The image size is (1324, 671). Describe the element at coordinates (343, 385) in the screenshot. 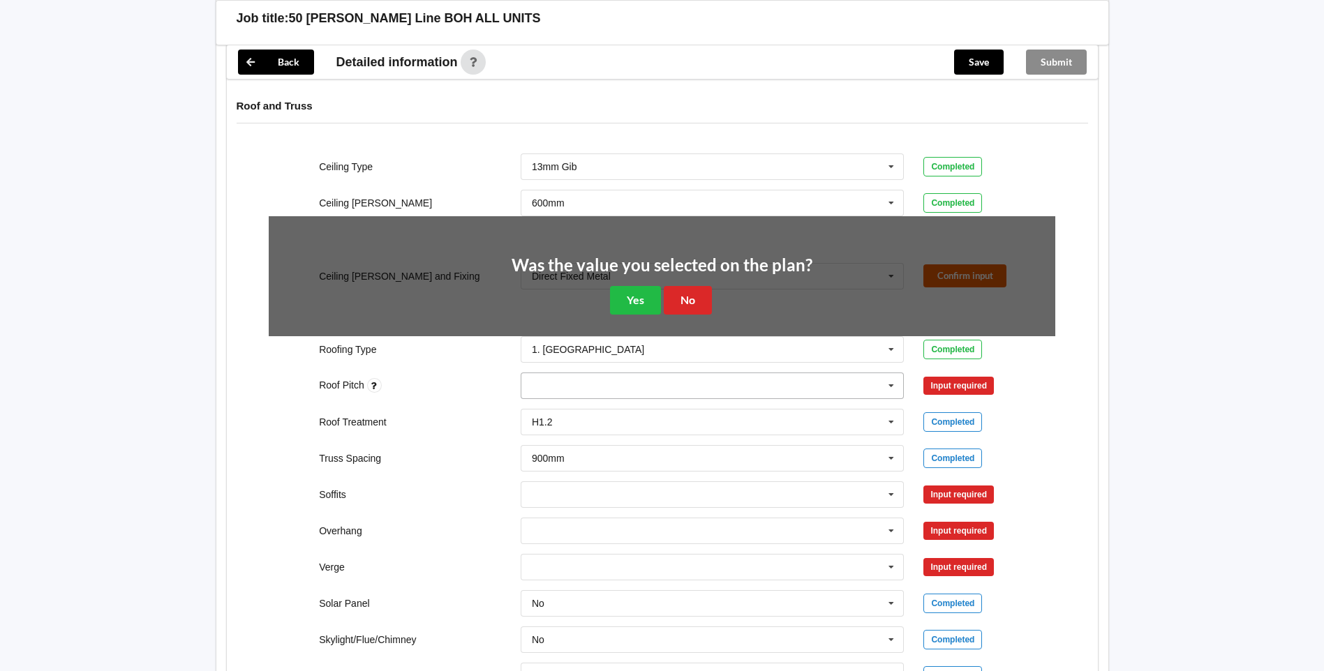

I see `label: Roof Pitch` at that location.